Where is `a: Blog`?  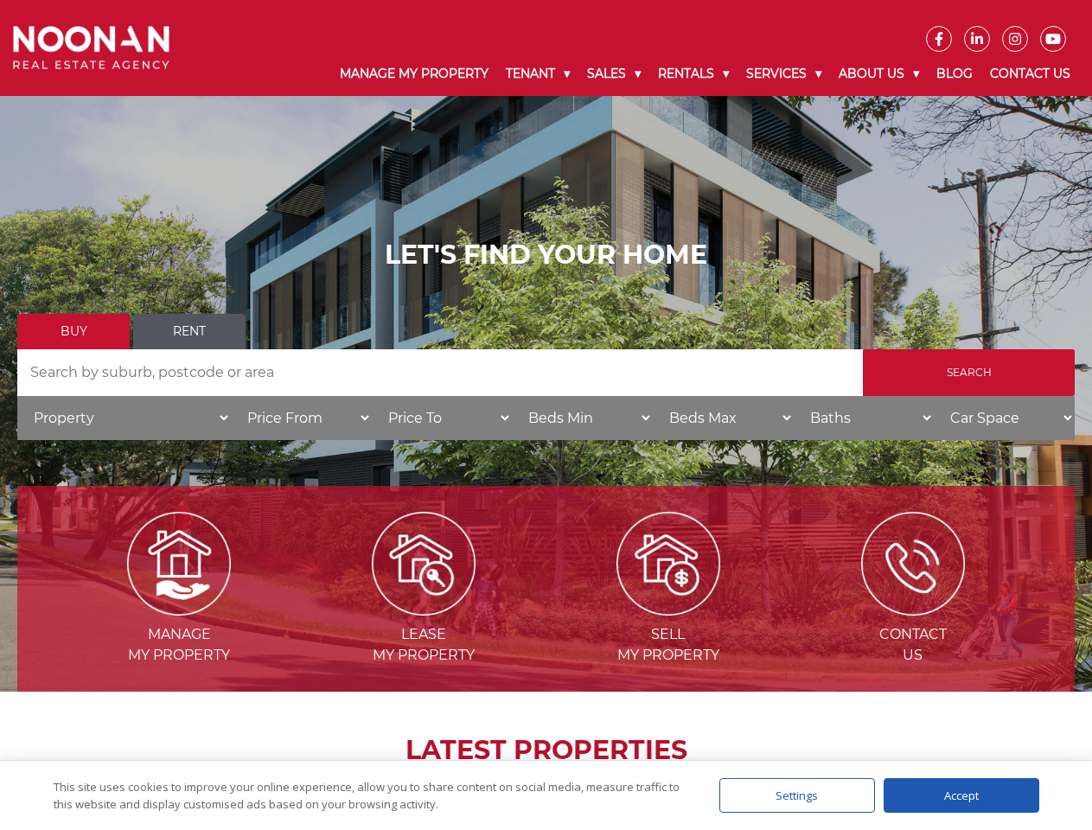
a: Blog is located at coordinates (955, 74).